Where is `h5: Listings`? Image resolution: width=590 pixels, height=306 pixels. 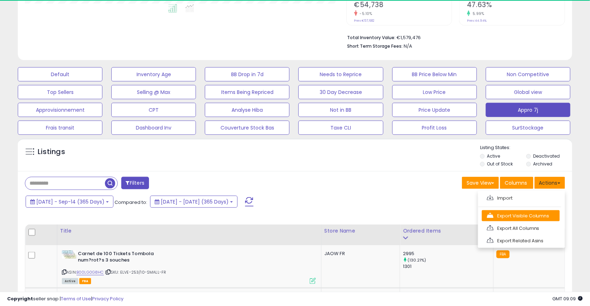 h5: Listings is located at coordinates (51, 152).